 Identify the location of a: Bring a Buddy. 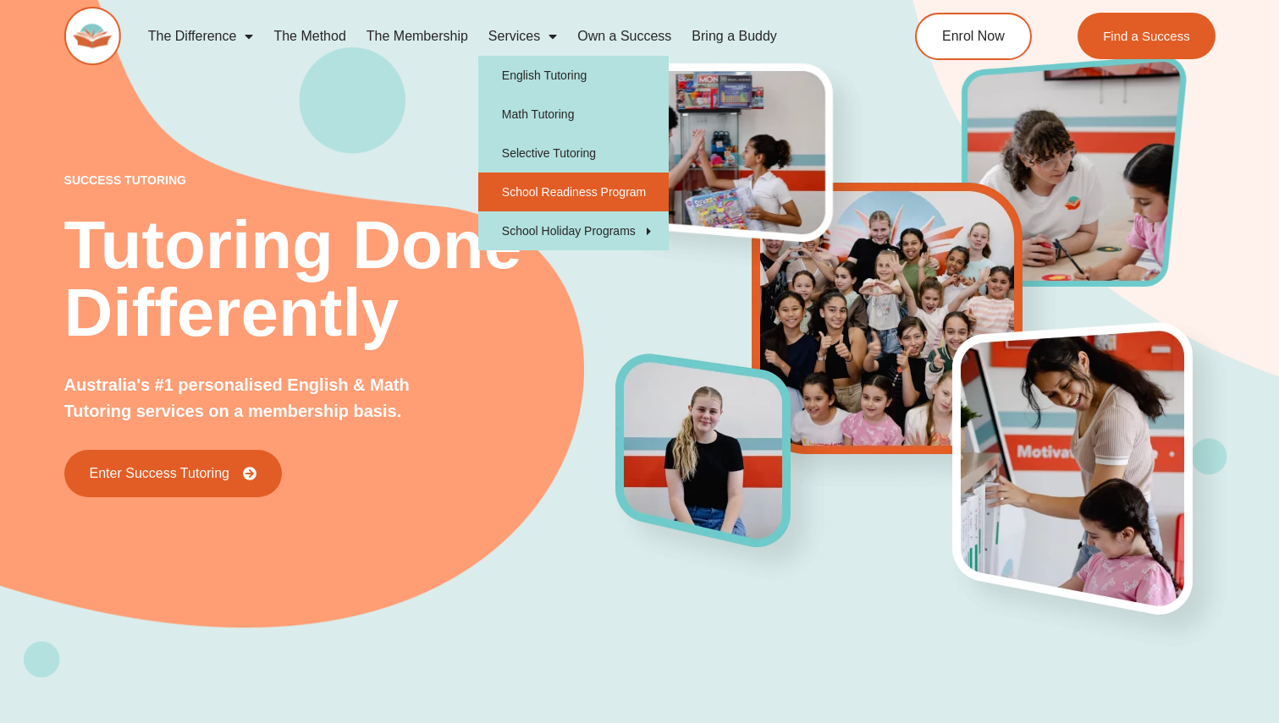
(734, 36).